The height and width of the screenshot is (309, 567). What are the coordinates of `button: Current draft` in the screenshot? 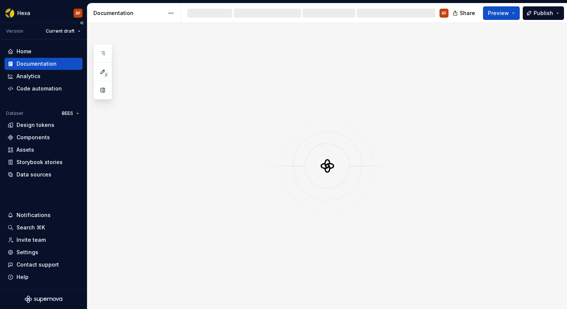 It's located at (63, 31).